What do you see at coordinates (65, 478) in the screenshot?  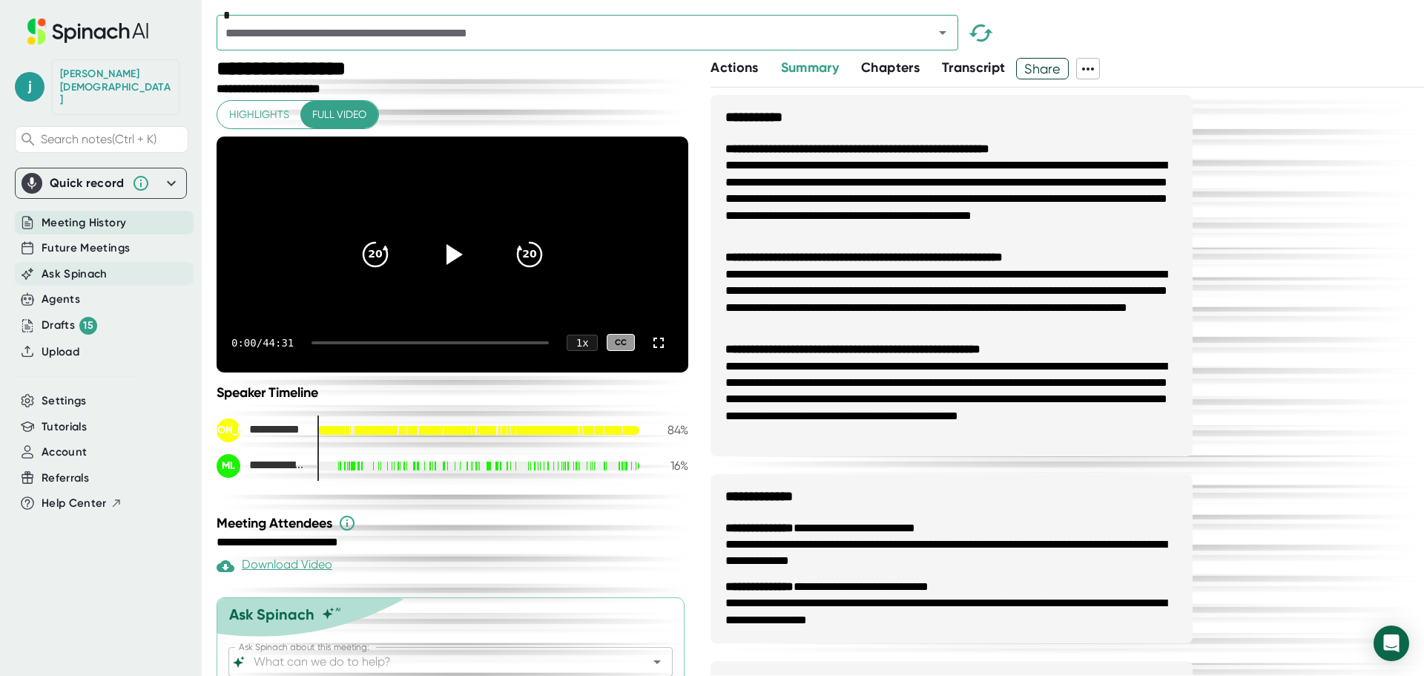 I see `span: Referrals` at bounding box center [65, 478].